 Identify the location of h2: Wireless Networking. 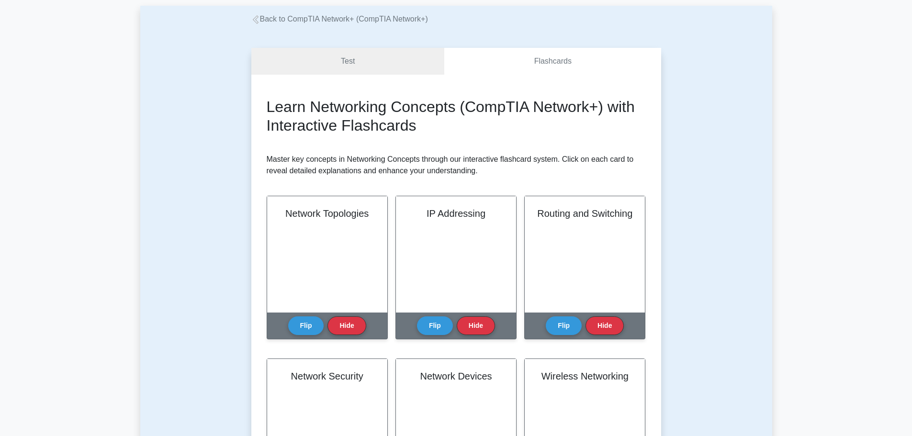
(584, 376).